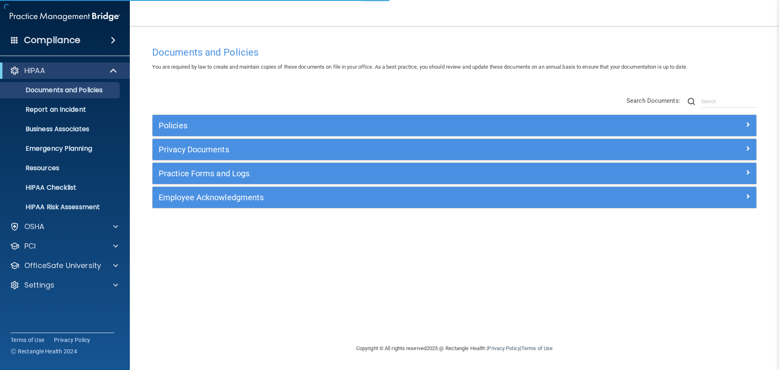 The height and width of the screenshot is (370, 779). Describe the element at coordinates (379, 149) in the screenshot. I see `h5: Privacy Documents` at that location.